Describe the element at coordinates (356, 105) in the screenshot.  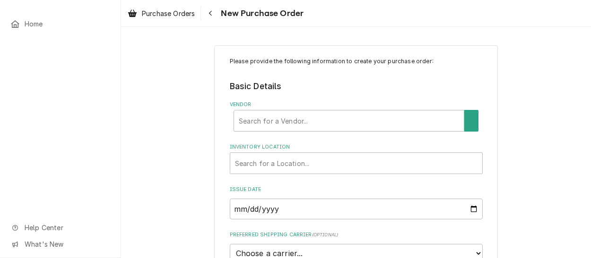
I see `label: Vendor` at that location.